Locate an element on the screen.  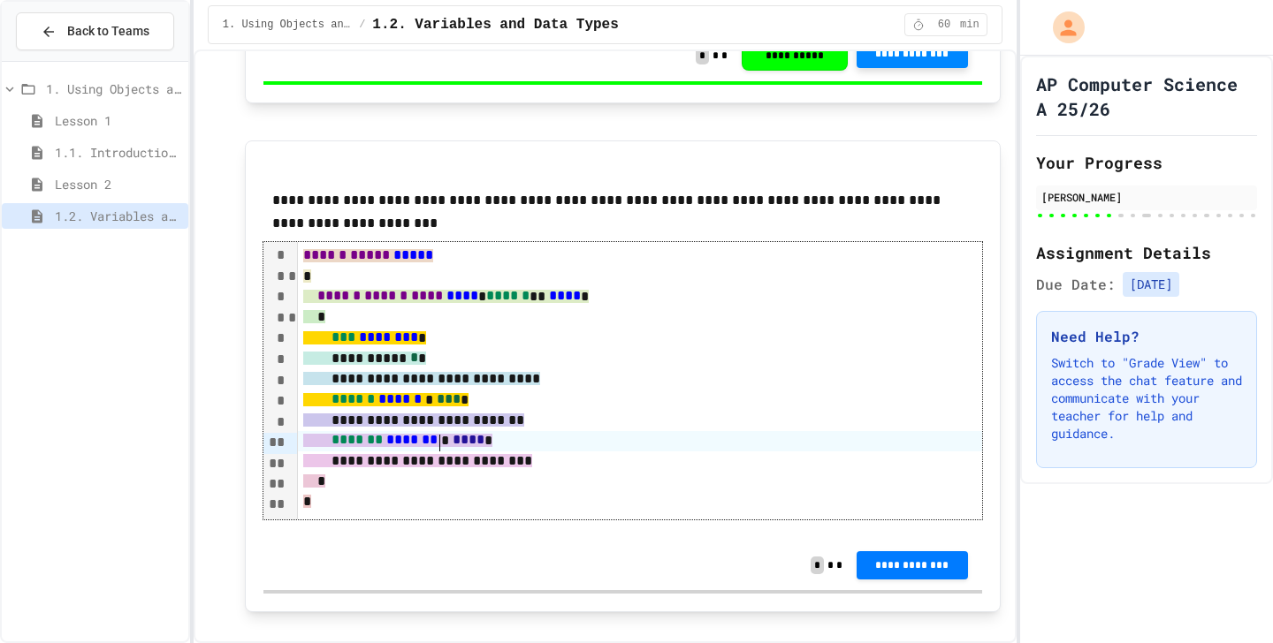
span: Back to Teams is located at coordinates (108, 31).